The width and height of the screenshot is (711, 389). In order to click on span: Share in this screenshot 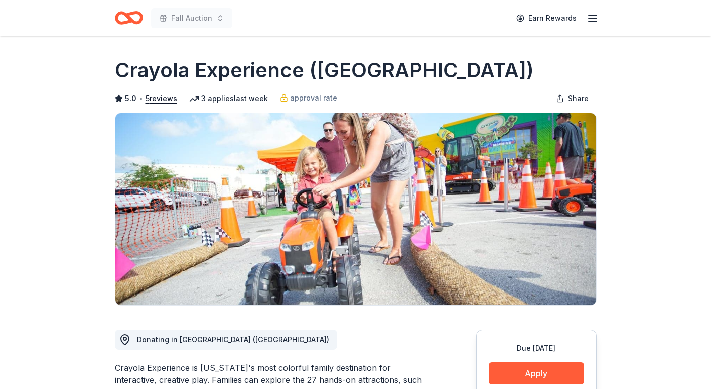, I will do `click(578, 98)`.